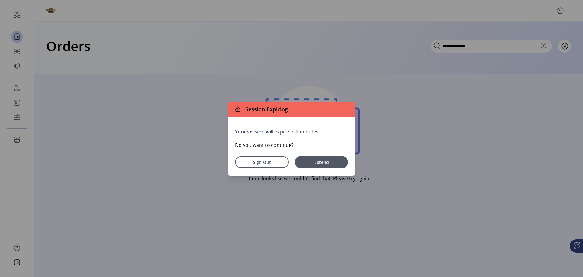  I want to click on span: Session Expiring, so click(266, 109).